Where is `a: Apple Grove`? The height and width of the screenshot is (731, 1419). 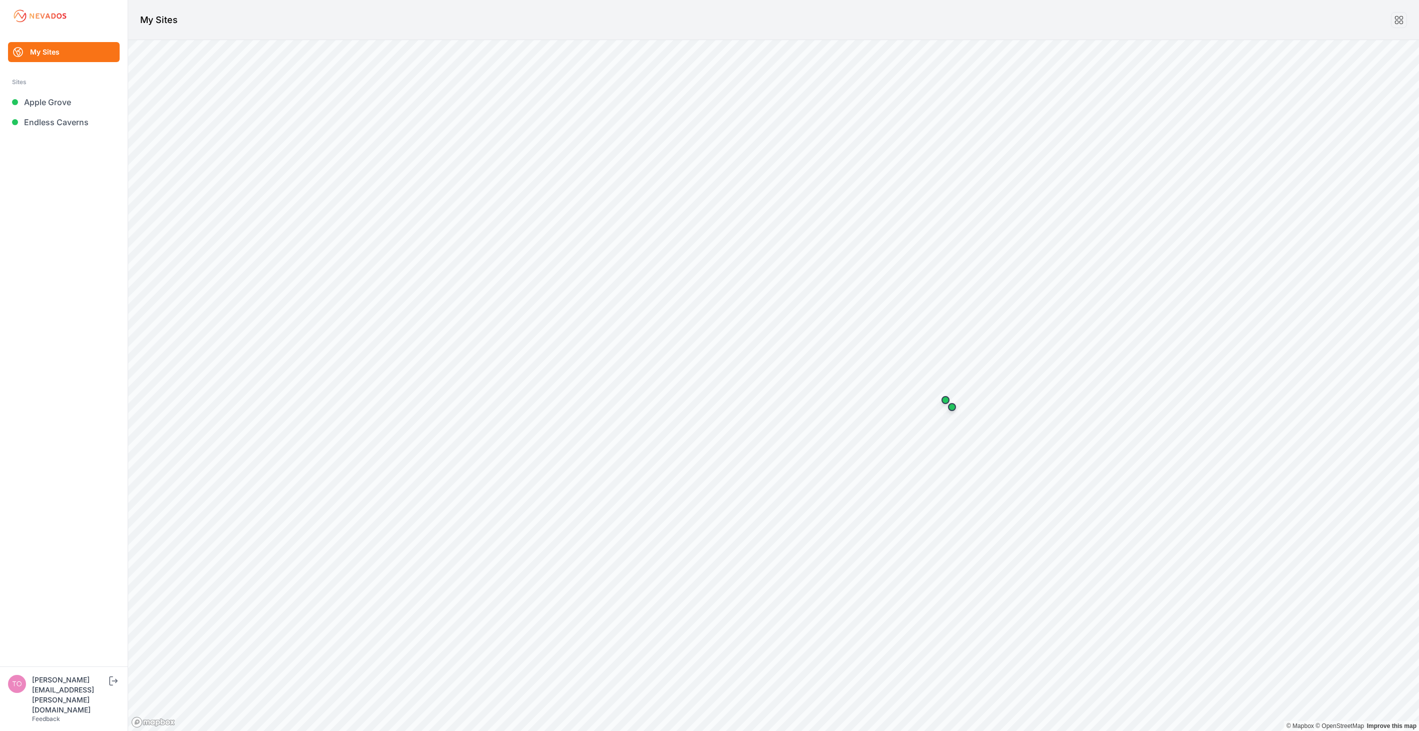 a: Apple Grove is located at coordinates (64, 102).